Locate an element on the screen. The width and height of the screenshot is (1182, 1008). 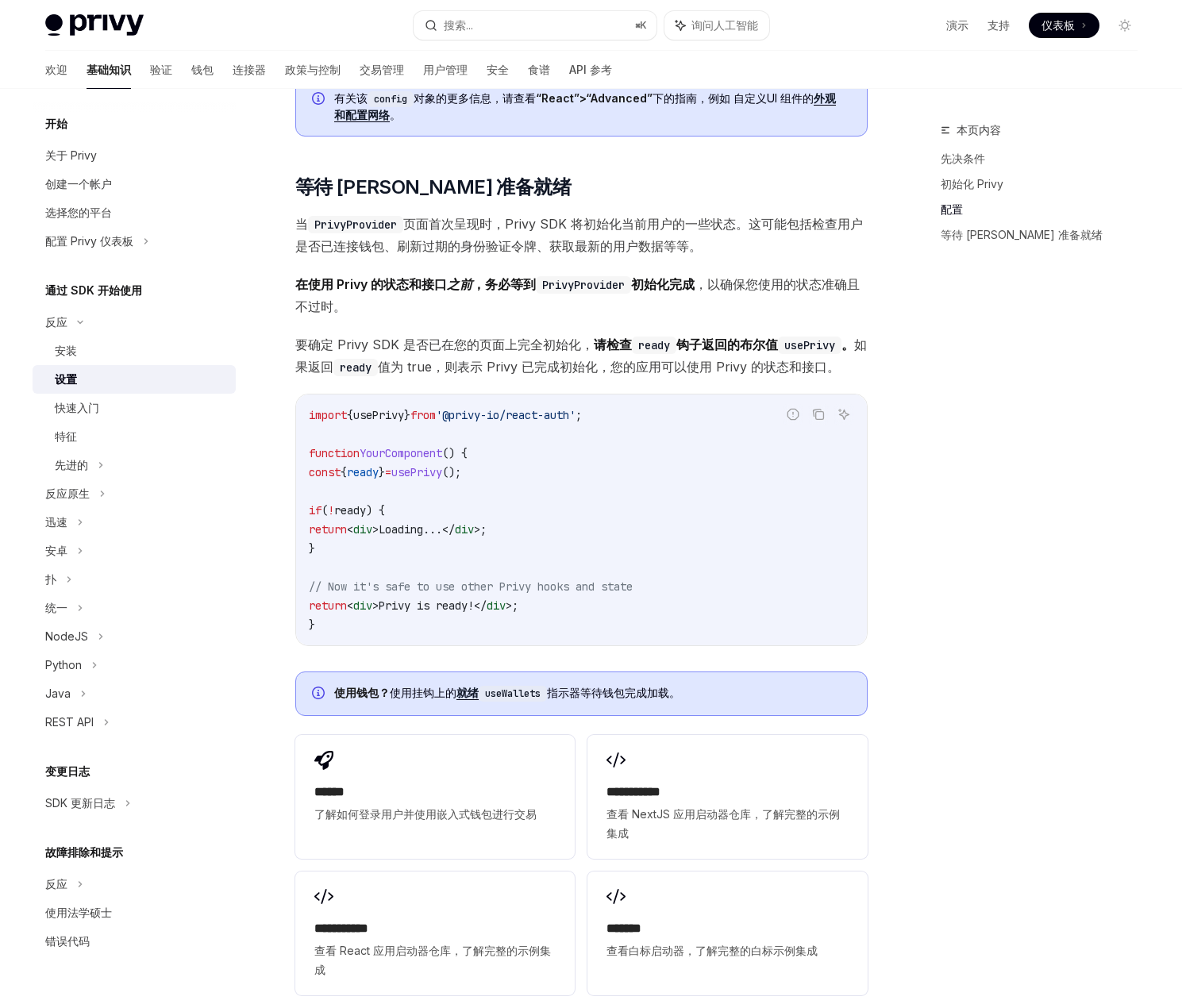
a: 基础知识 is located at coordinates (109, 70).